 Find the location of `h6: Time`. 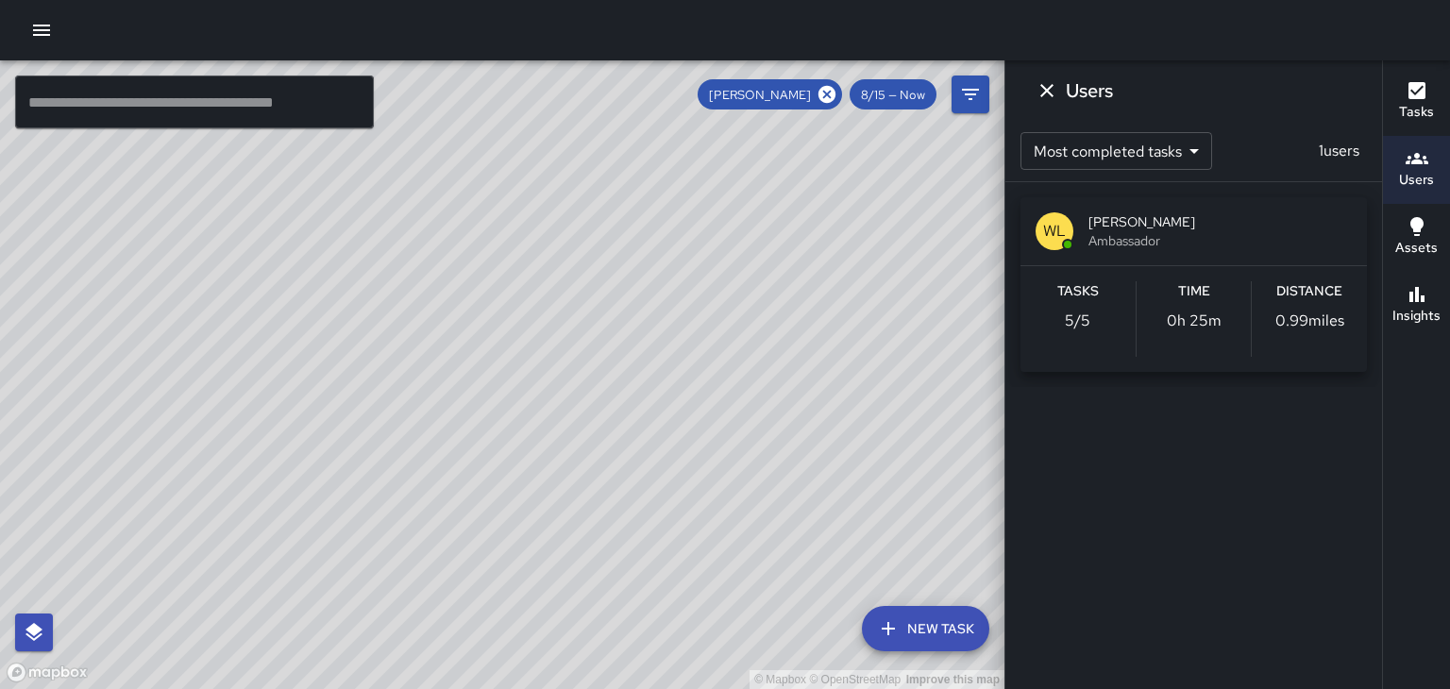

h6: Time is located at coordinates (1194, 292).